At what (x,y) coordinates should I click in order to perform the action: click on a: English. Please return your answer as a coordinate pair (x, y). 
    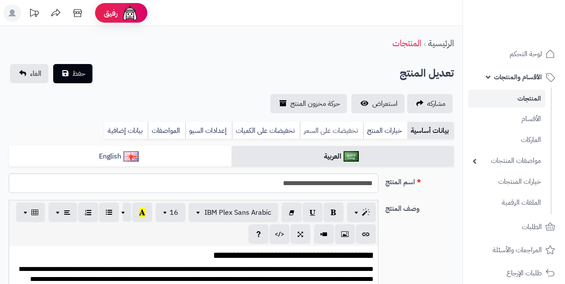
    Looking at the image, I should click on (120, 157).